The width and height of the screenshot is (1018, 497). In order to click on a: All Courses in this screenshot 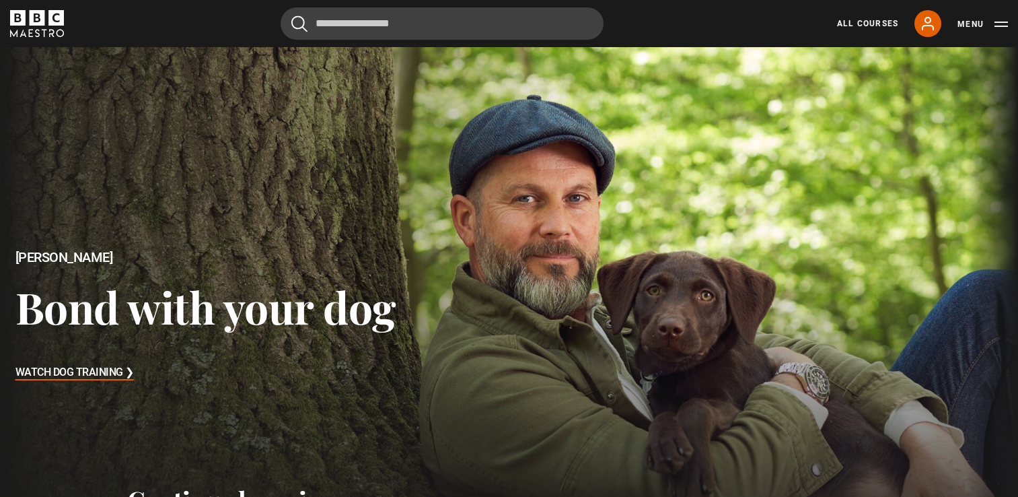, I will do `click(867, 24)`.